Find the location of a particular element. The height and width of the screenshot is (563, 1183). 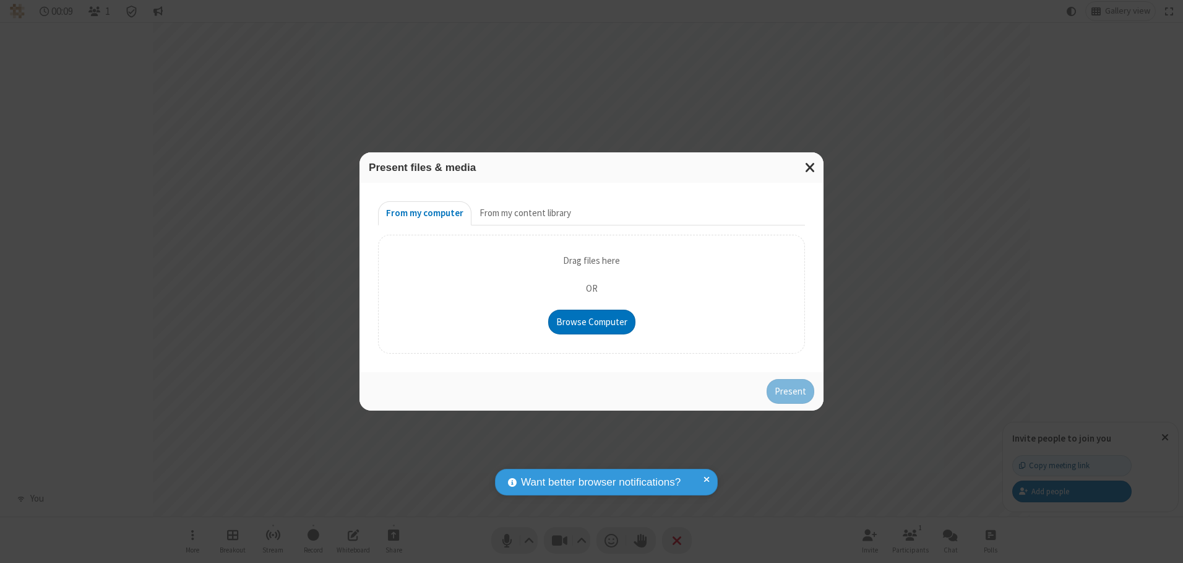

button: From my content library is located at coordinates (525, 213).